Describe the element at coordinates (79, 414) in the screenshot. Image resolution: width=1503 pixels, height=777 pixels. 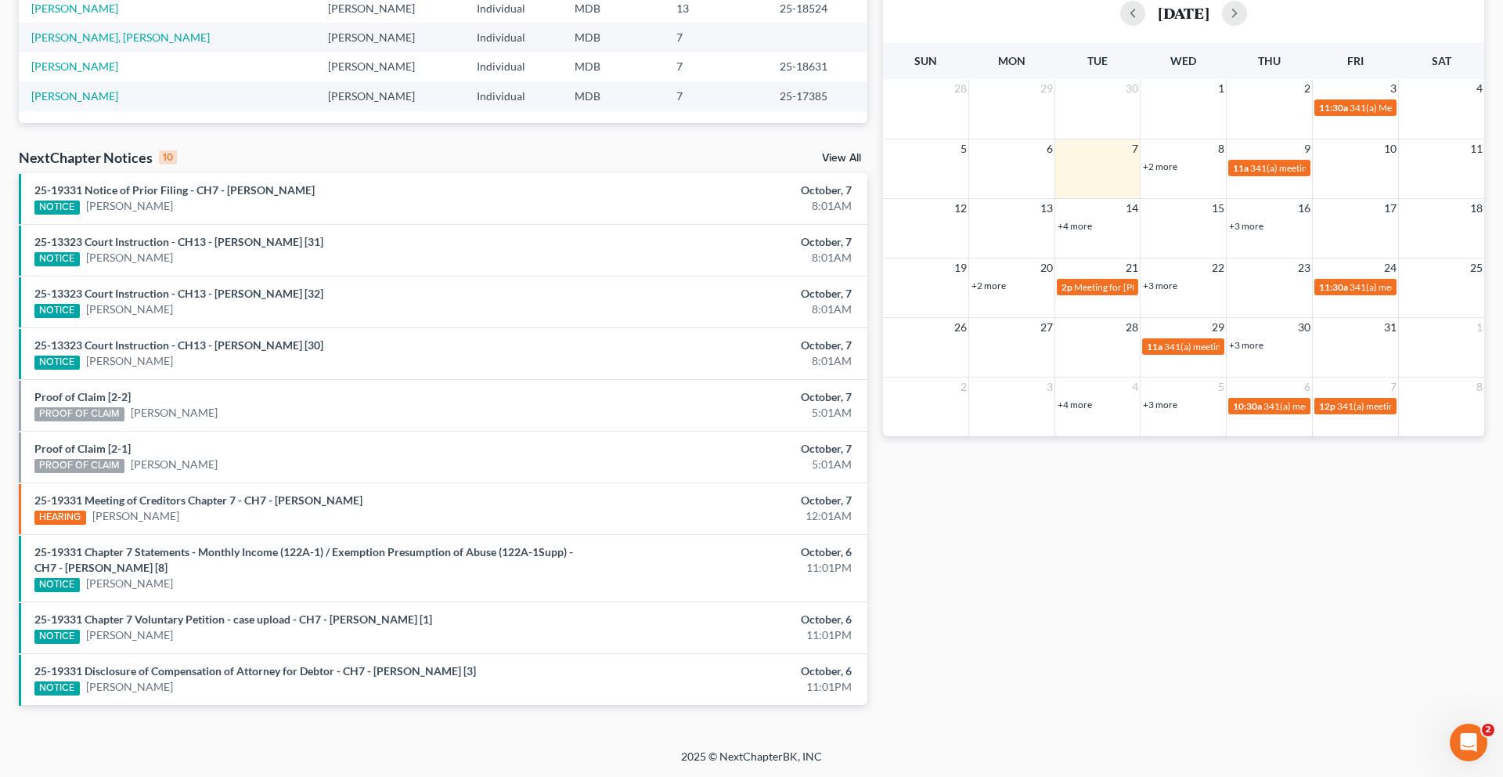
I see `div: PROOF OF CLAIM` at that location.